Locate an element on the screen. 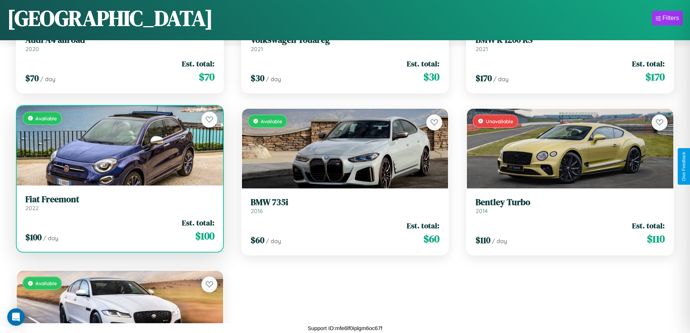 Image resolution: width=690 pixels, height=333 pixels. div: Open Intercom Messenger is located at coordinates (16, 317).